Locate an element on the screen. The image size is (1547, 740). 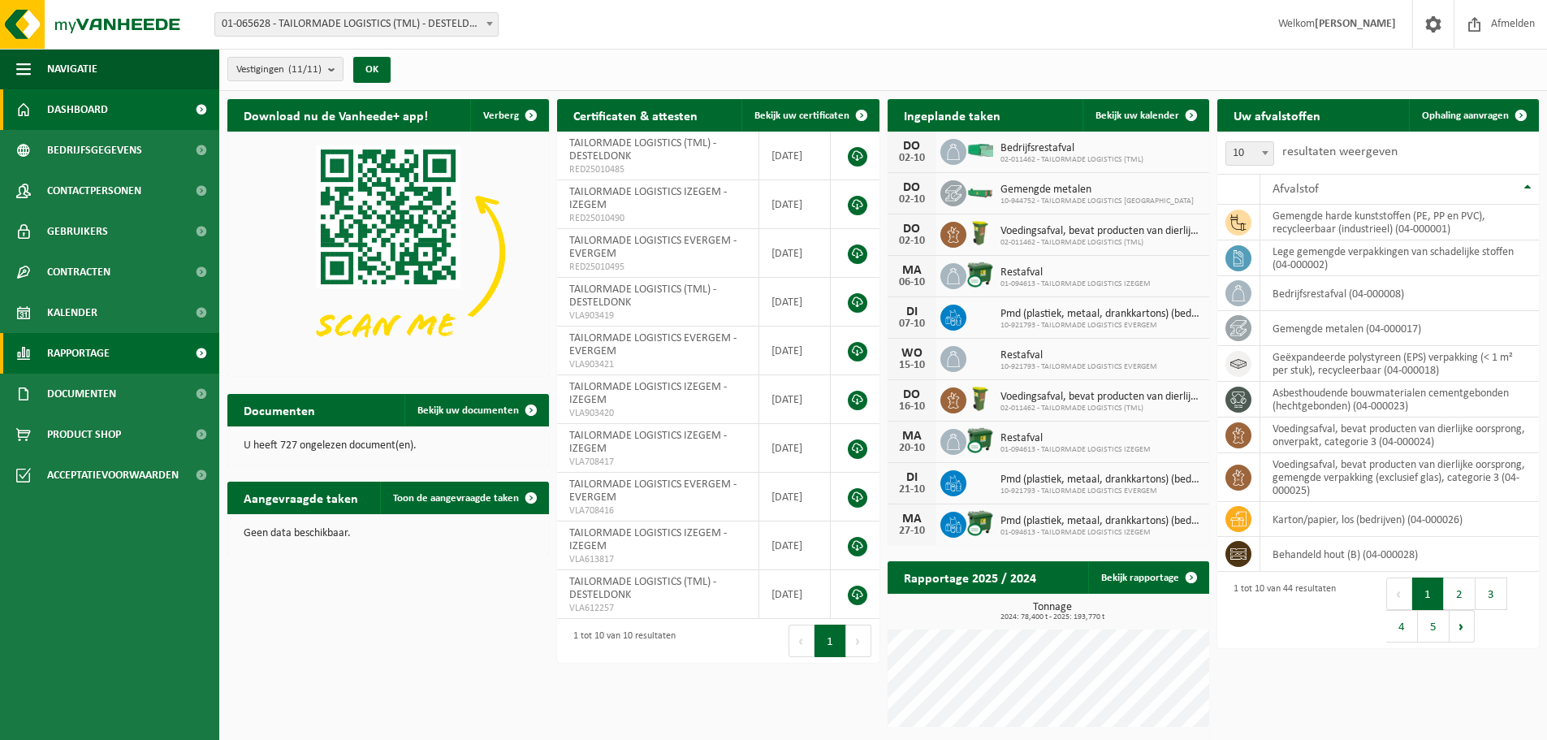
span: Rapportage is located at coordinates (78, 353).